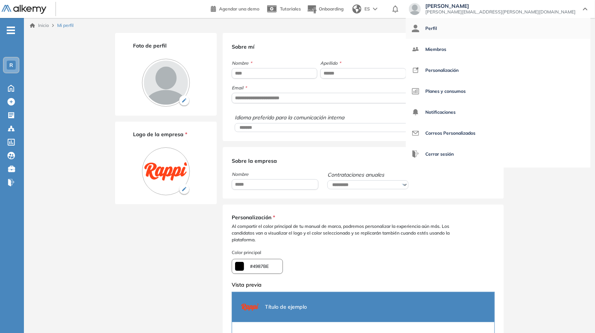 This screenshot has width=595, height=333. I want to click on span: Notificaciones, so click(440, 112).